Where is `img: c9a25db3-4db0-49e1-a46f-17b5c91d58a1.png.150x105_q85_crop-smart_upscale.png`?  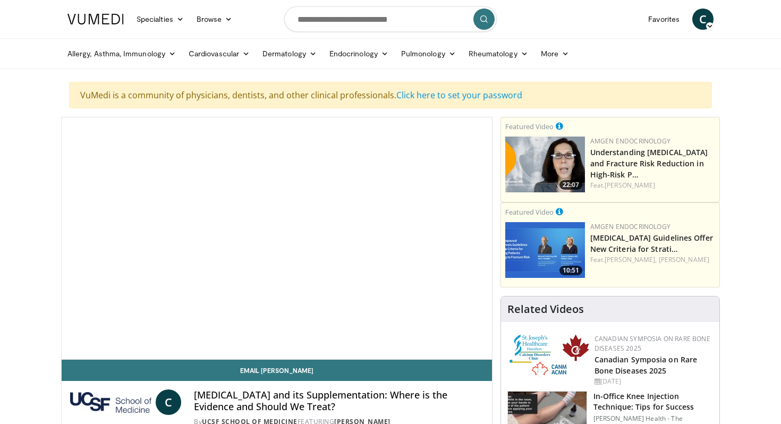 img: c9a25db3-4db0-49e1-a46f-17b5c91d58a1.png.150x105_q85_crop-smart_upscale.png is located at coordinates (545, 164).